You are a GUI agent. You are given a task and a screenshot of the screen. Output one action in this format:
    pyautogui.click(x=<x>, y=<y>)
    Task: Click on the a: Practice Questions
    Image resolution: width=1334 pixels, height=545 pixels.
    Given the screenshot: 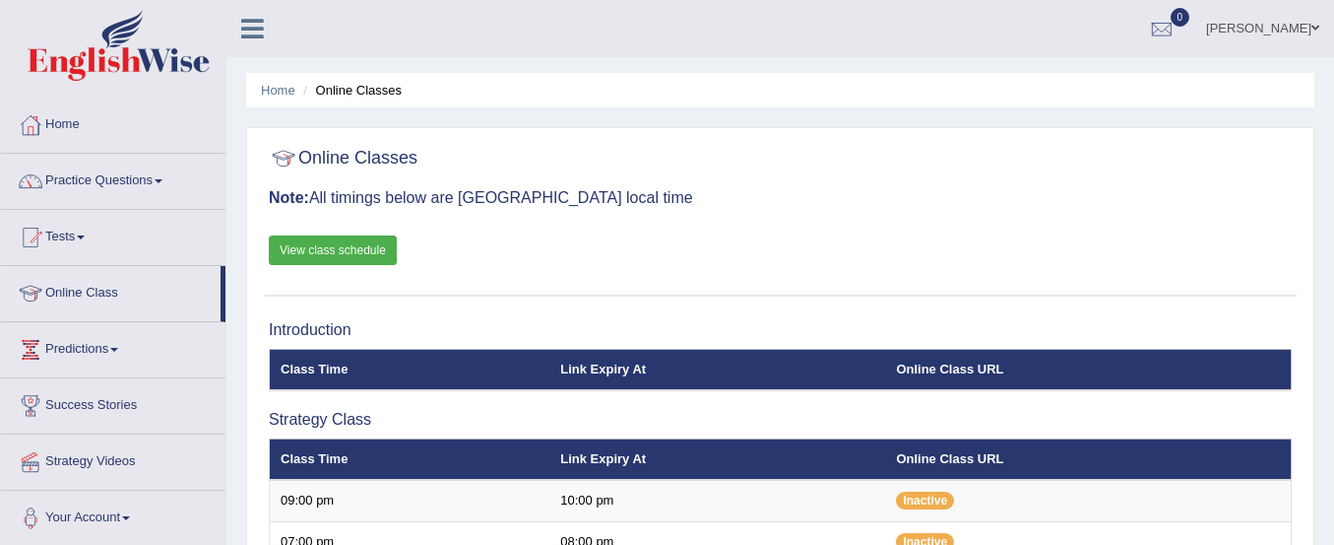 What is the action you would take?
    pyautogui.click(x=113, y=178)
    